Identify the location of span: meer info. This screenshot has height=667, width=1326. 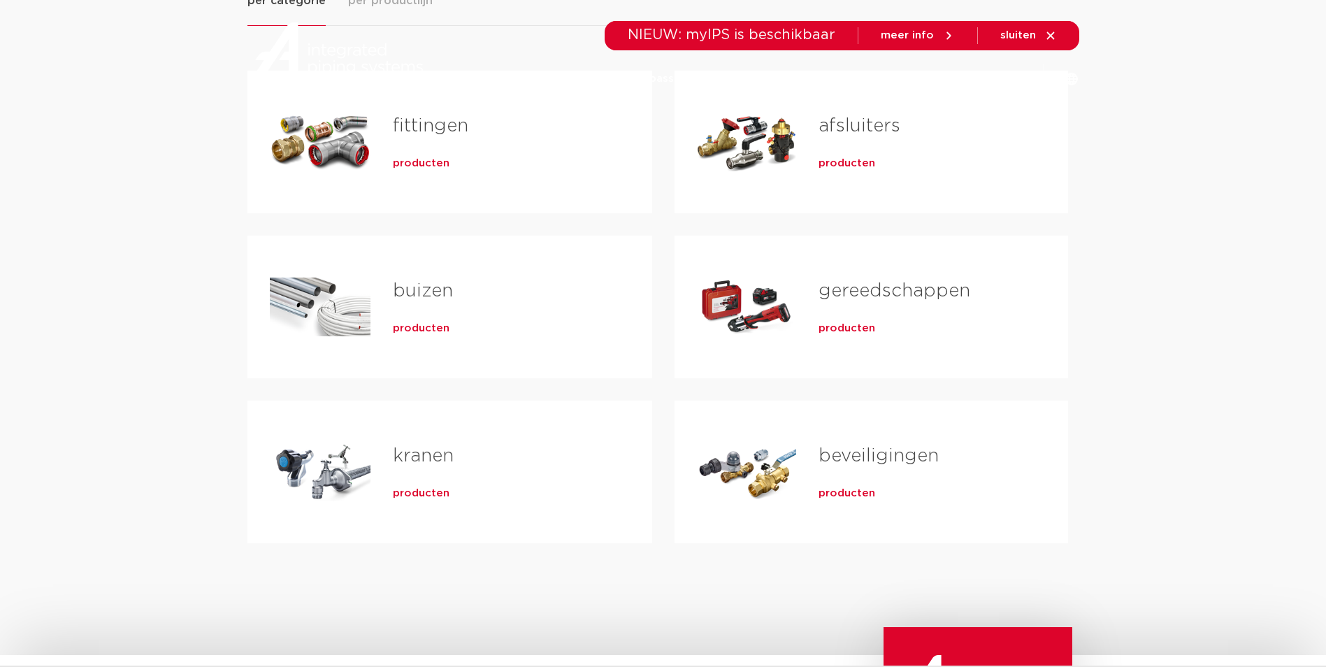
(907, 35).